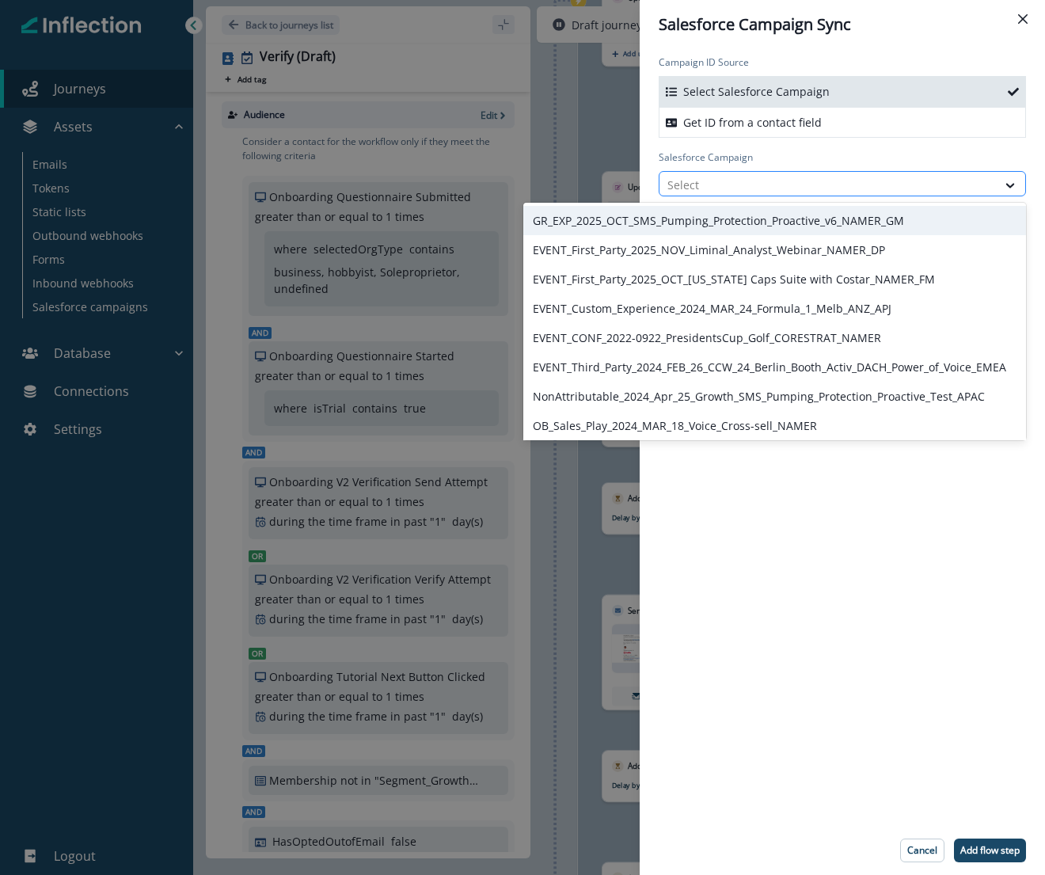  I want to click on button: Close, so click(1023, 19).